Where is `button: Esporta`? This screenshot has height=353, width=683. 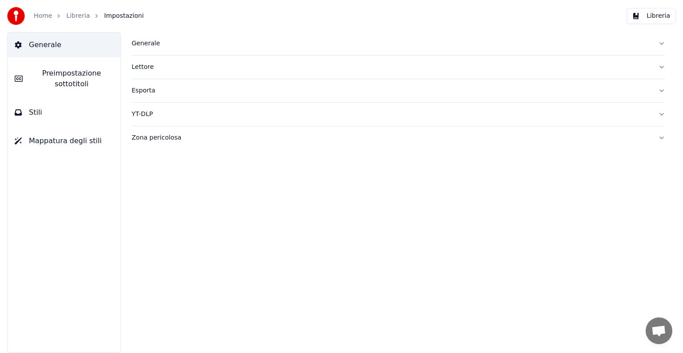 button: Esporta is located at coordinates (398, 91).